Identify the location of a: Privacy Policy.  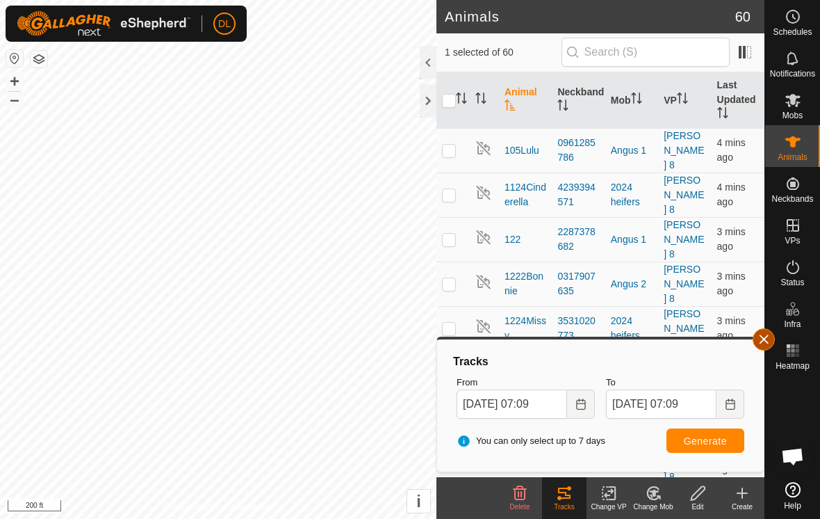
(189, 507).